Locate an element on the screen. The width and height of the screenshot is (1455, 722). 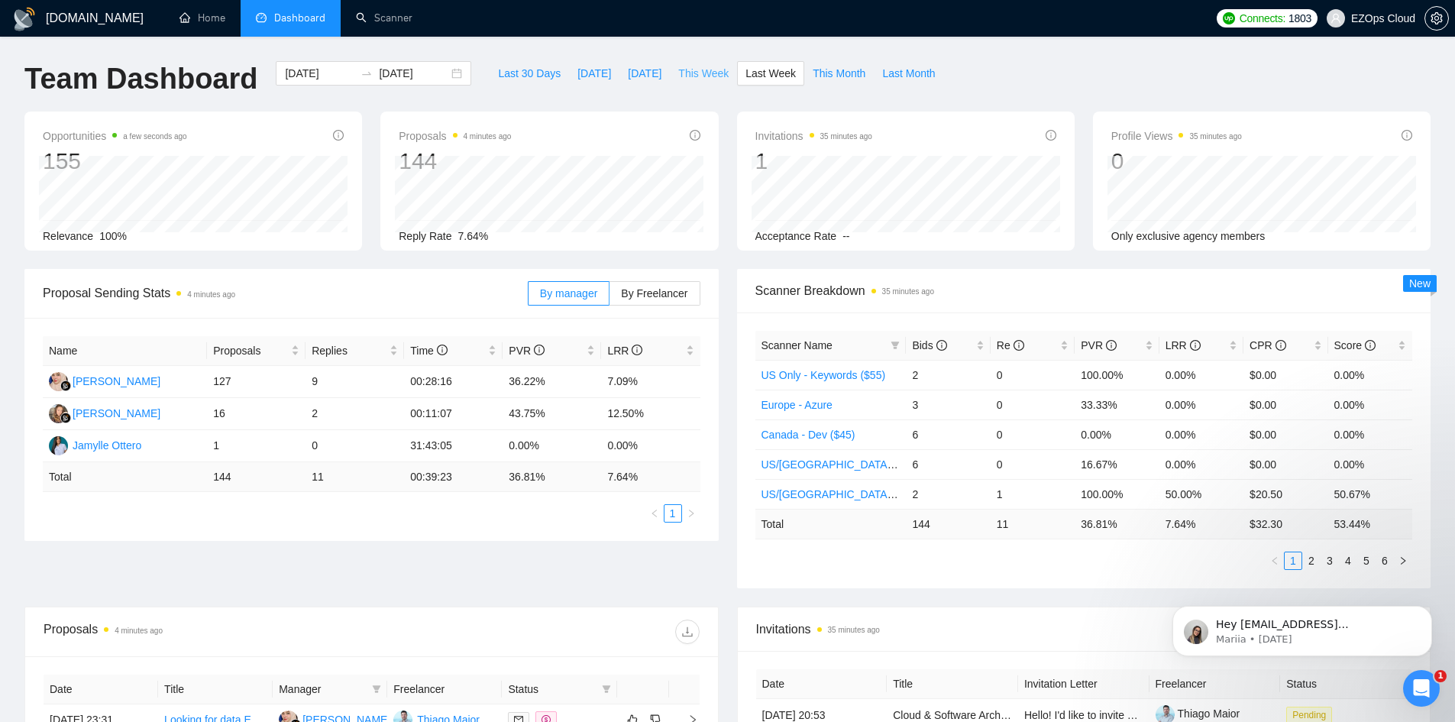
th: Name is located at coordinates (124, 350).